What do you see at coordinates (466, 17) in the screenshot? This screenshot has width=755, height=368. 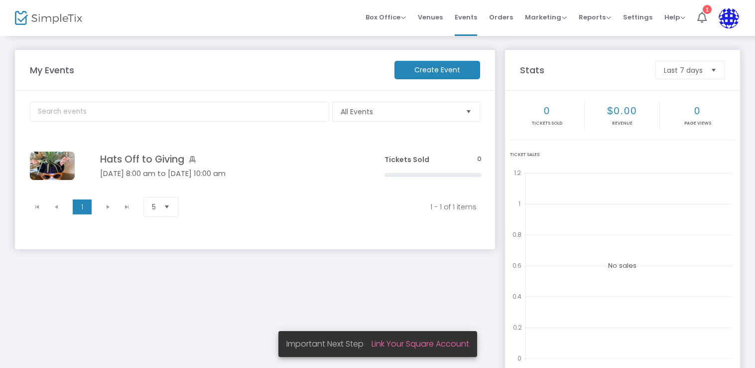 I see `span: Events` at bounding box center [466, 17].